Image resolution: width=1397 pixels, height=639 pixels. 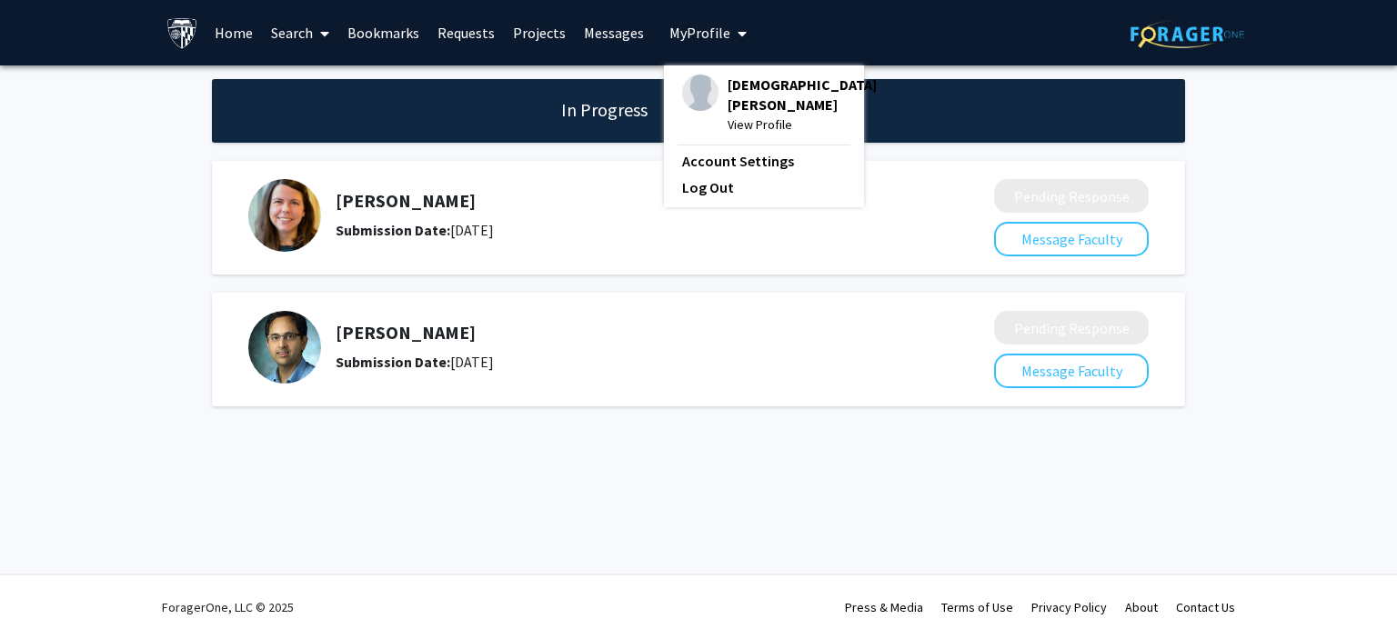 I want to click on a: Projects, so click(x=539, y=33).